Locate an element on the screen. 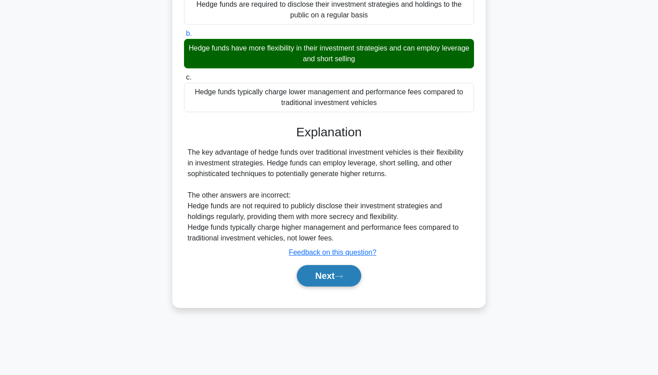 Image resolution: width=658 pixels, height=375 pixels. u: Feedback on this question? is located at coordinates (332, 252).